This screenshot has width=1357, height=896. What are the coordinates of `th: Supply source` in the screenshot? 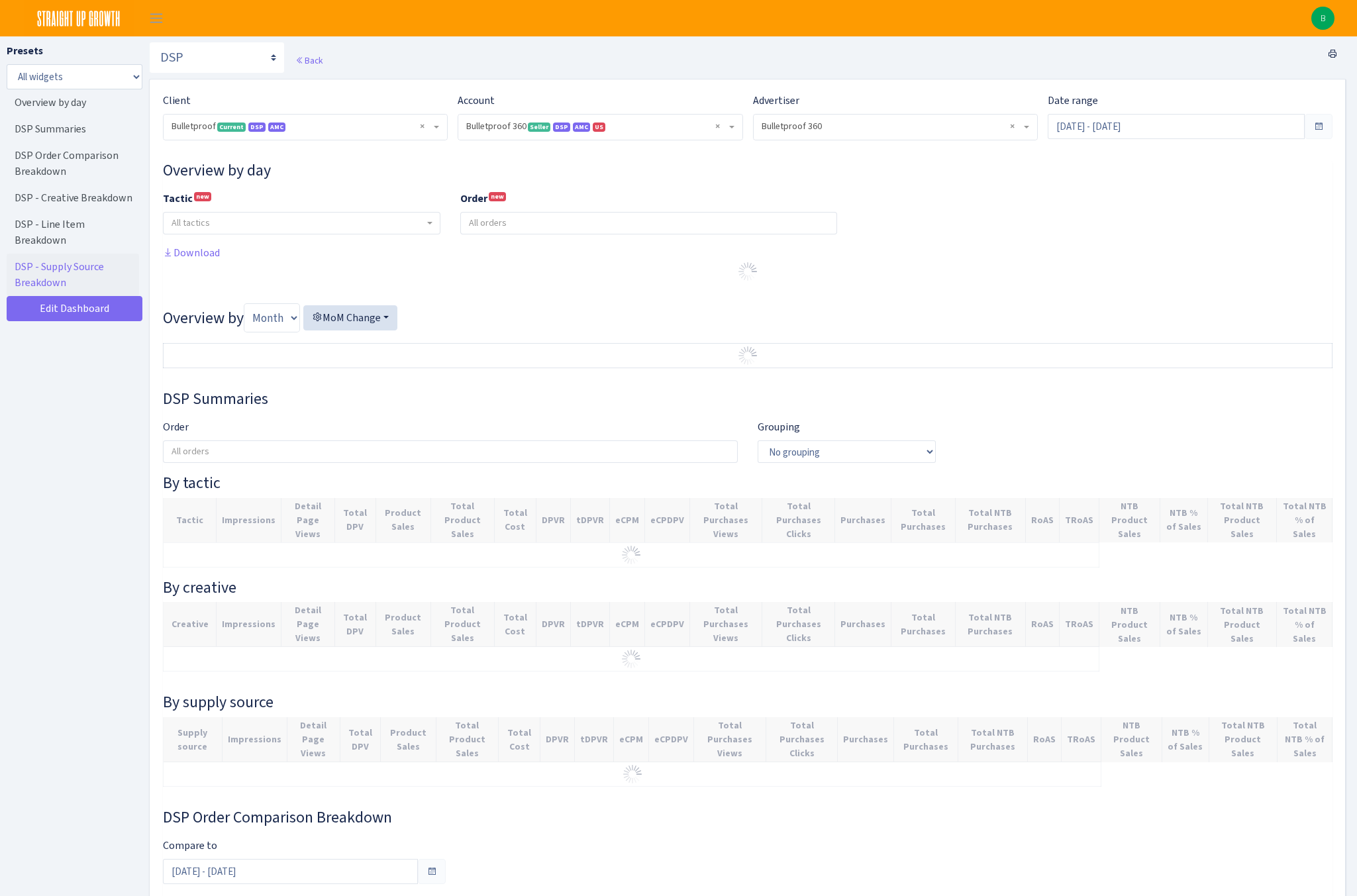 It's located at (193, 739).